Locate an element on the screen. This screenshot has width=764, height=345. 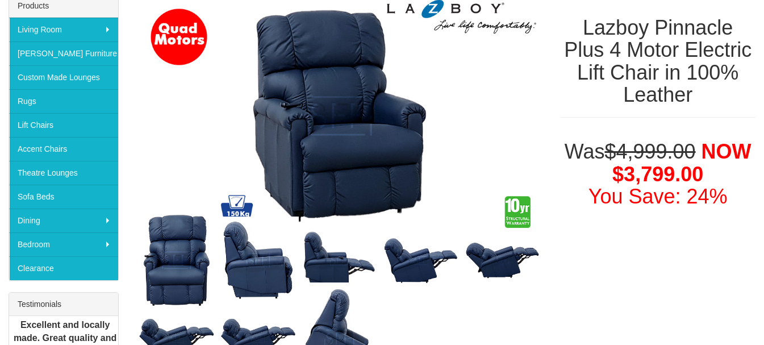
a: Bedroom is located at coordinates (64, 244).